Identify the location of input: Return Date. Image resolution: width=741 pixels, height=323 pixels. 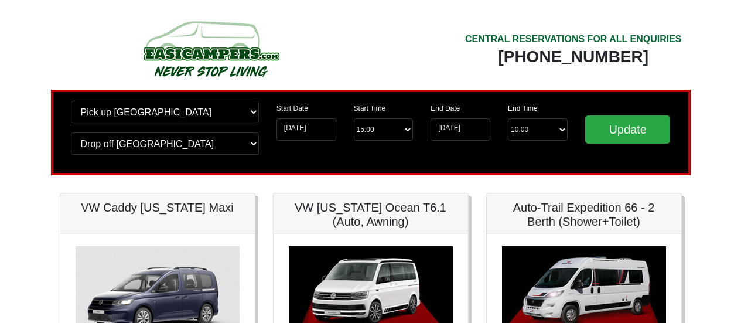
(460, 129).